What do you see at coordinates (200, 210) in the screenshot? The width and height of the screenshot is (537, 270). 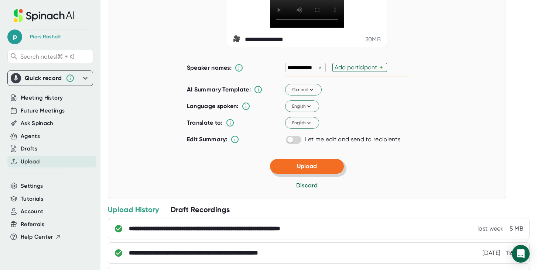 I see `div: Draft Recordings` at bounding box center [200, 210].